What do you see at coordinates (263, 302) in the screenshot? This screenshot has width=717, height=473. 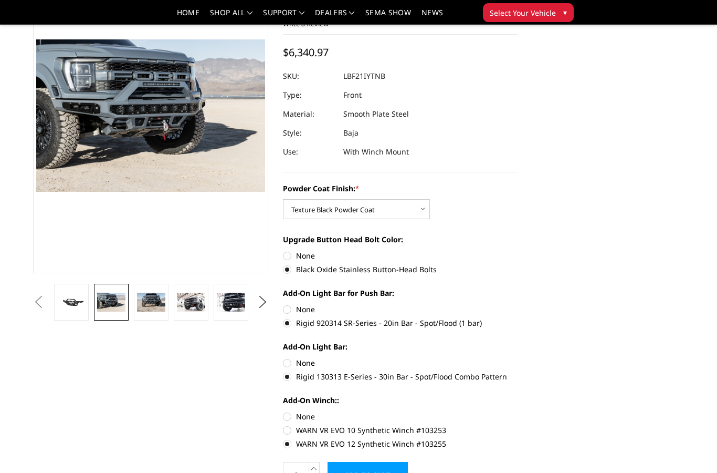 I see `button: Next` at bounding box center [263, 302].